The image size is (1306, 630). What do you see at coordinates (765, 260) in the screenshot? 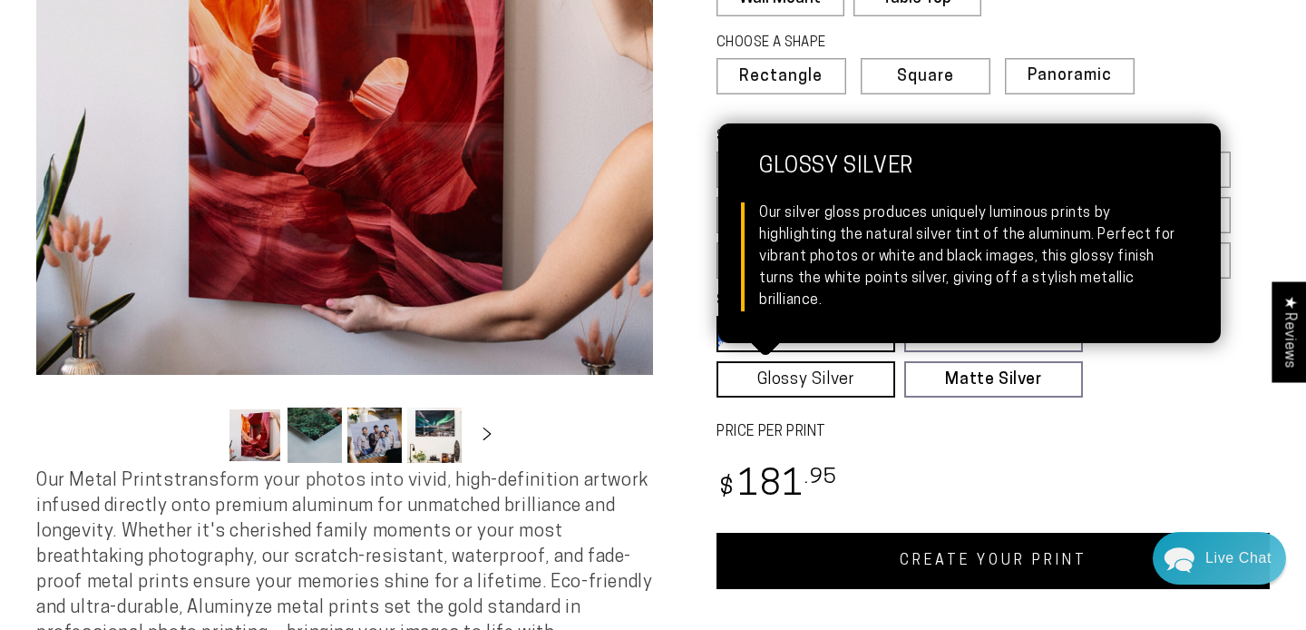
I see `label: 20x40` at bounding box center [765, 260].